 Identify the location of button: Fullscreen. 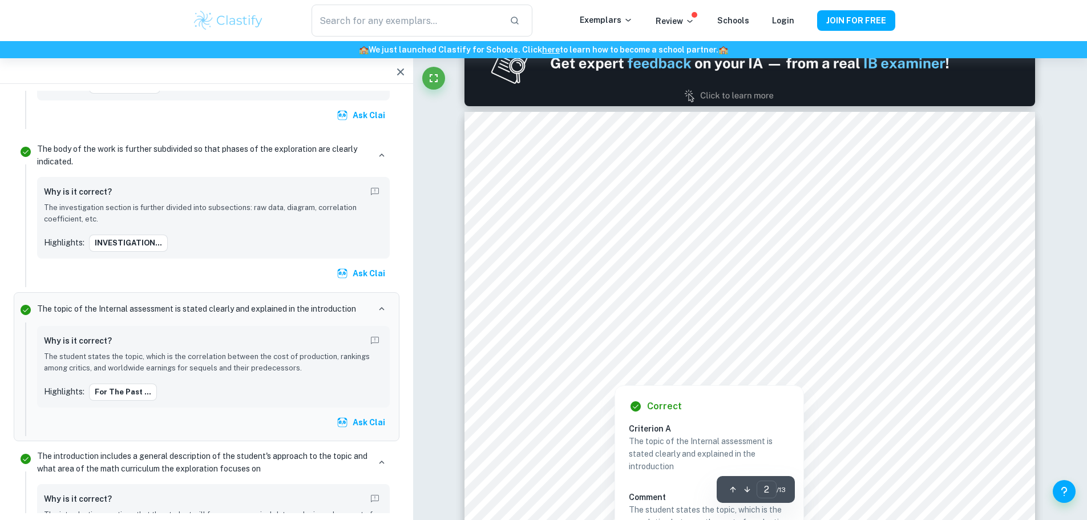
(434, 78).